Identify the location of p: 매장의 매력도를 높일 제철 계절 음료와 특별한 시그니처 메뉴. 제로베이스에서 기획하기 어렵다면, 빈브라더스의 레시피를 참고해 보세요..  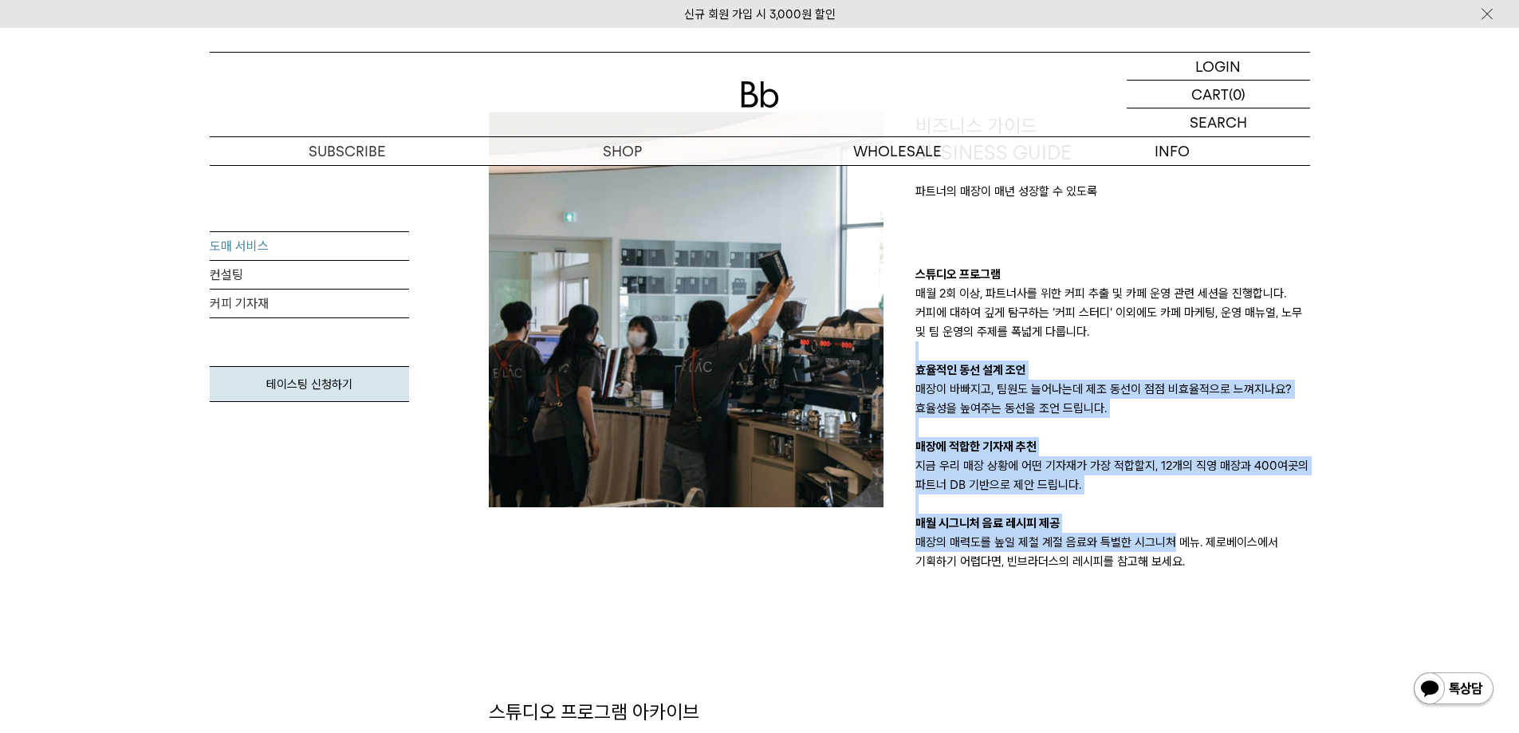
(1113, 552).